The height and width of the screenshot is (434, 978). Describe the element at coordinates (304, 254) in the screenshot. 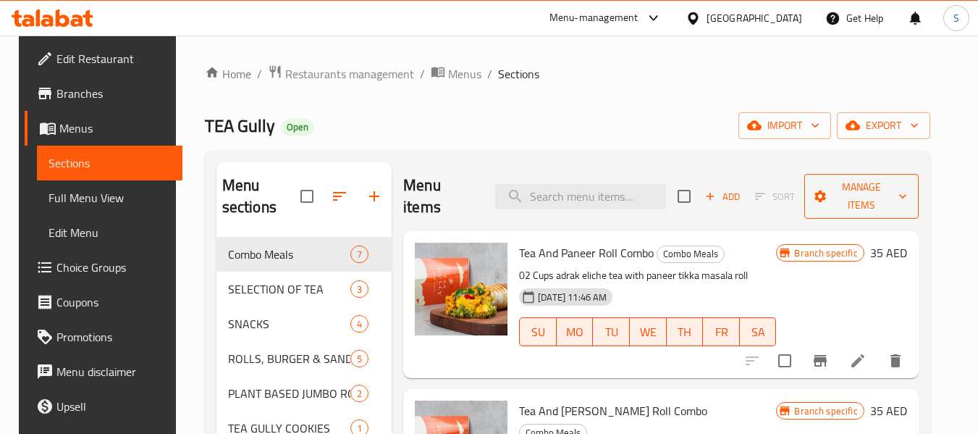

I see `div: Combo Meals7` at that location.